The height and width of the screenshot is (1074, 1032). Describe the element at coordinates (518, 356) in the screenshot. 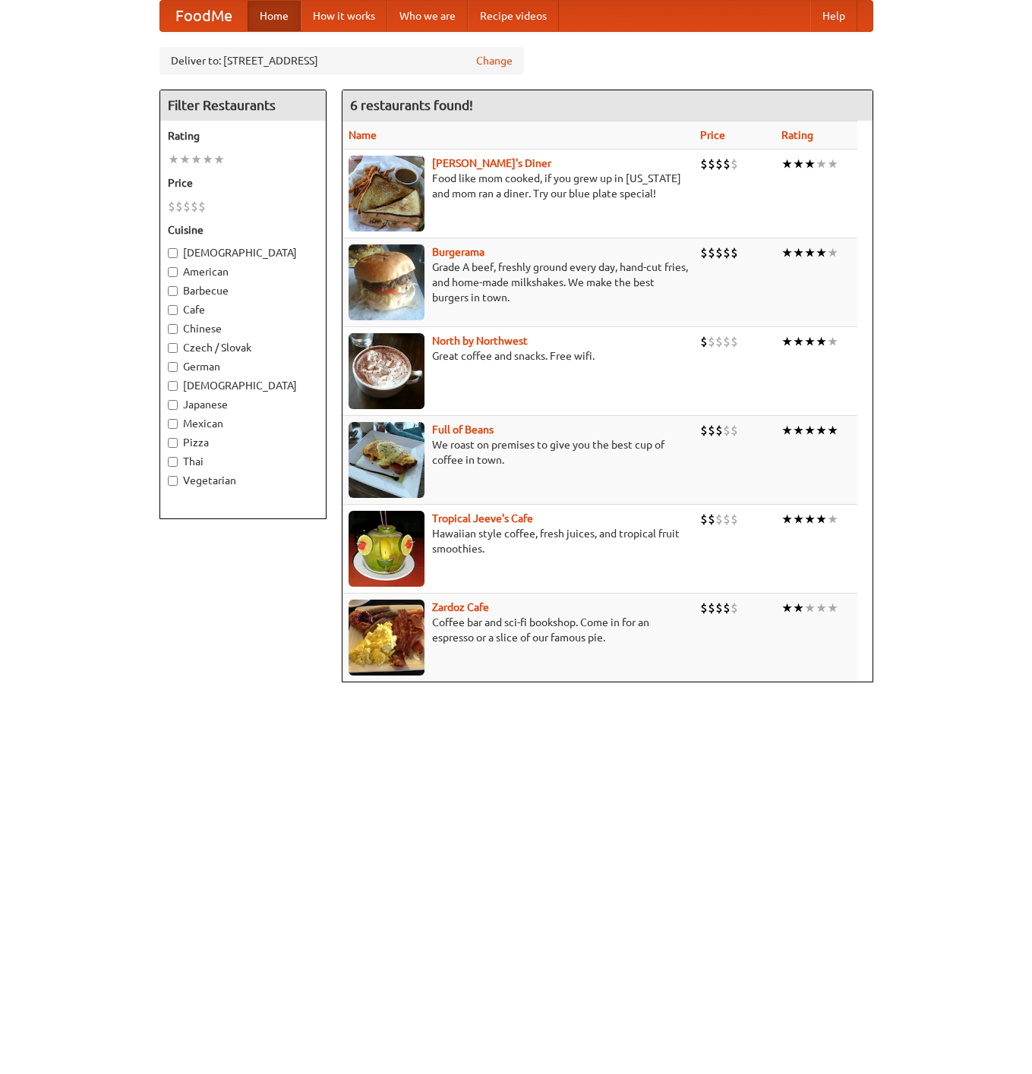

I see `p: Great coffee and snacks. Free wifi.` at that location.